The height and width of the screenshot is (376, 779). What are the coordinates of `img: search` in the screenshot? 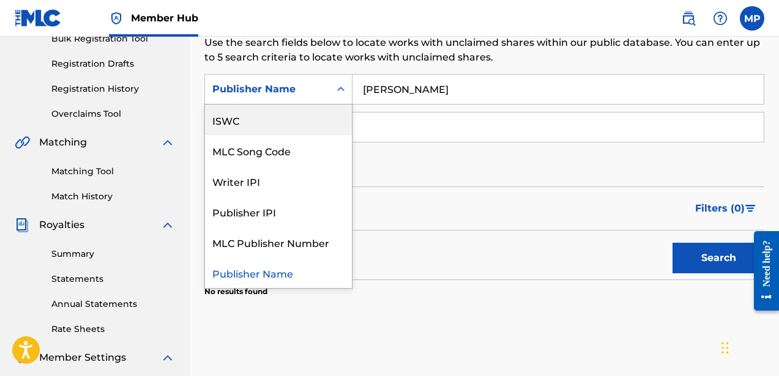 It's located at (688, 18).